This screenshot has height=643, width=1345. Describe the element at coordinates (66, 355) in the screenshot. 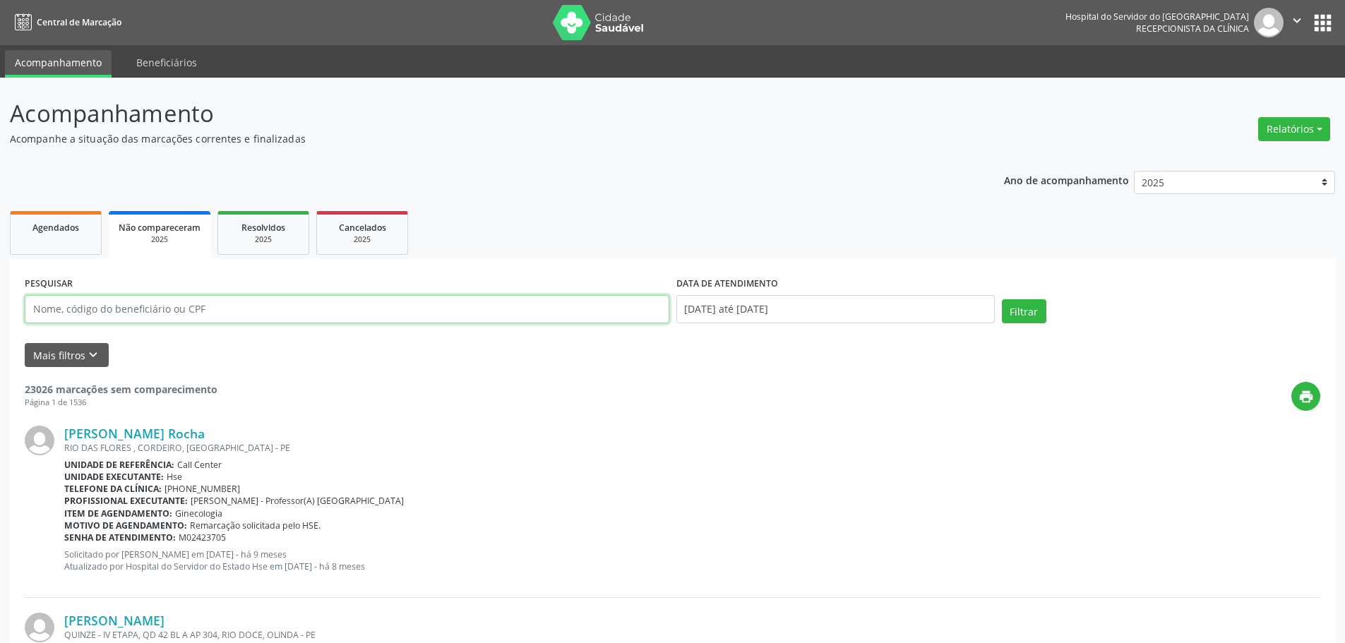

I see `button: Mais filtroskeyboard_arrow_down` at that location.